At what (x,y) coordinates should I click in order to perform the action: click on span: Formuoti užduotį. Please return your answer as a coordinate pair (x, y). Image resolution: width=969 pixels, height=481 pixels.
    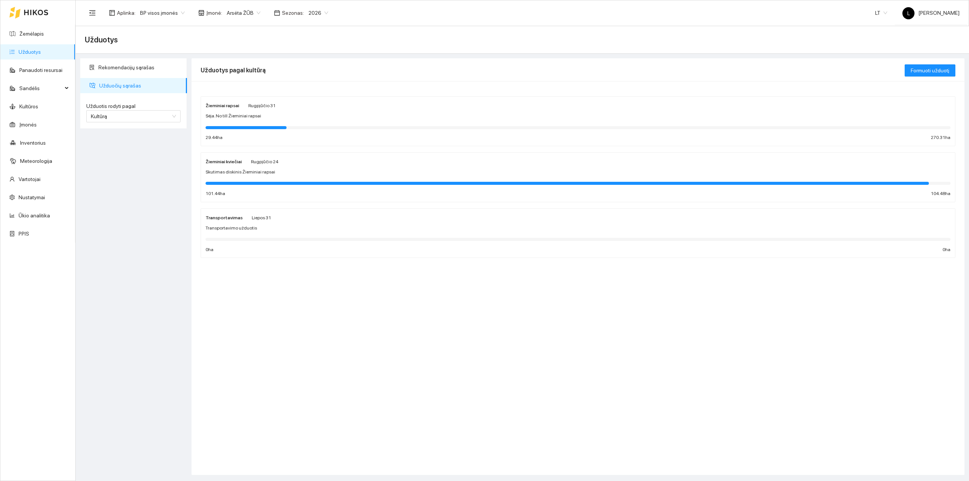
    Looking at the image, I should click on (930, 70).